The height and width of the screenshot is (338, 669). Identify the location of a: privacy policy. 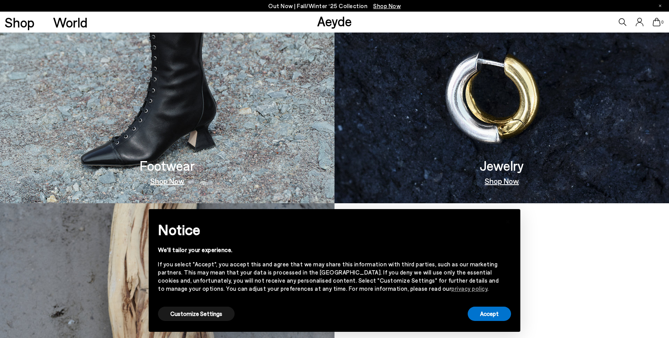
(469, 288).